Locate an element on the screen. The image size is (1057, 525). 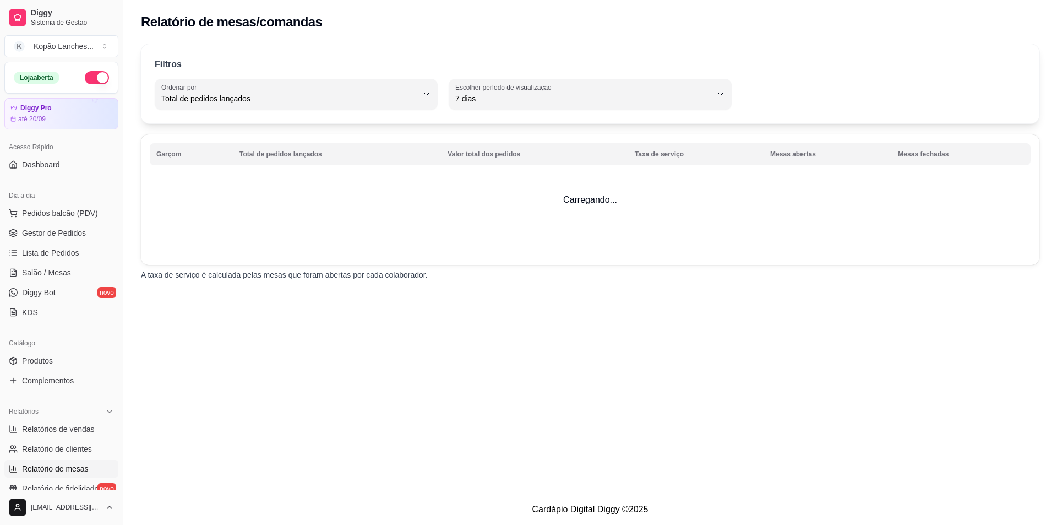
span: Complementos is located at coordinates (48, 380).